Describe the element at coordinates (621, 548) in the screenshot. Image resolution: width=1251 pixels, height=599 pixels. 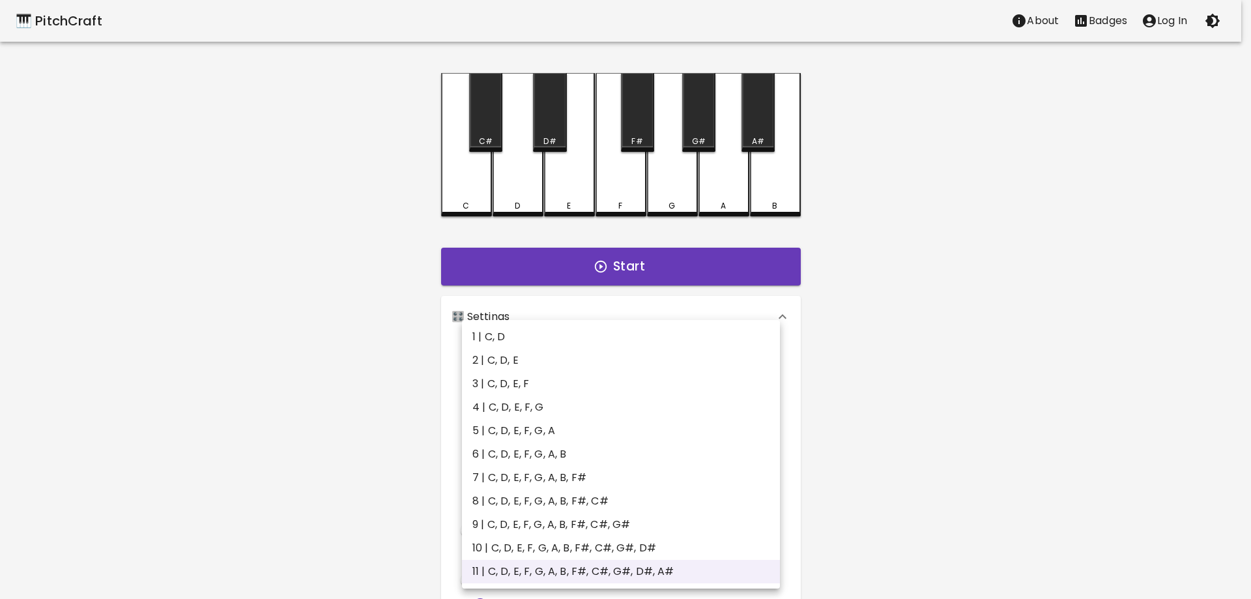
I see `li: 10 | C, D, E, F, G, A, B, F#, C#, G#, D#` at that location.